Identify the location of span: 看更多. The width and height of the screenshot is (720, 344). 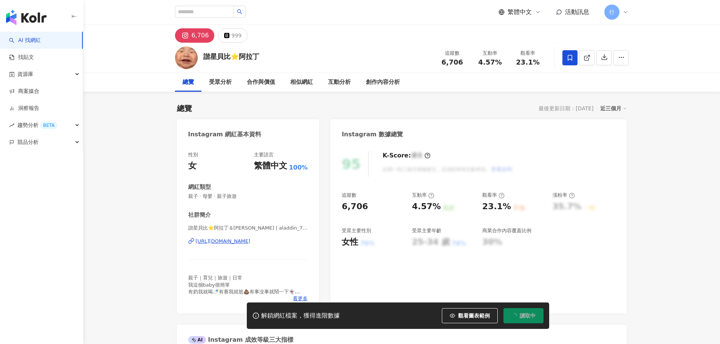
(300, 299).